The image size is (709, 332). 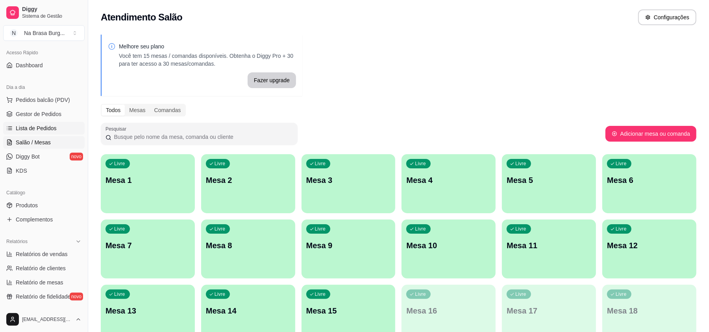 I want to click on span: Lista de Pedidos, so click(x=36, y=128).